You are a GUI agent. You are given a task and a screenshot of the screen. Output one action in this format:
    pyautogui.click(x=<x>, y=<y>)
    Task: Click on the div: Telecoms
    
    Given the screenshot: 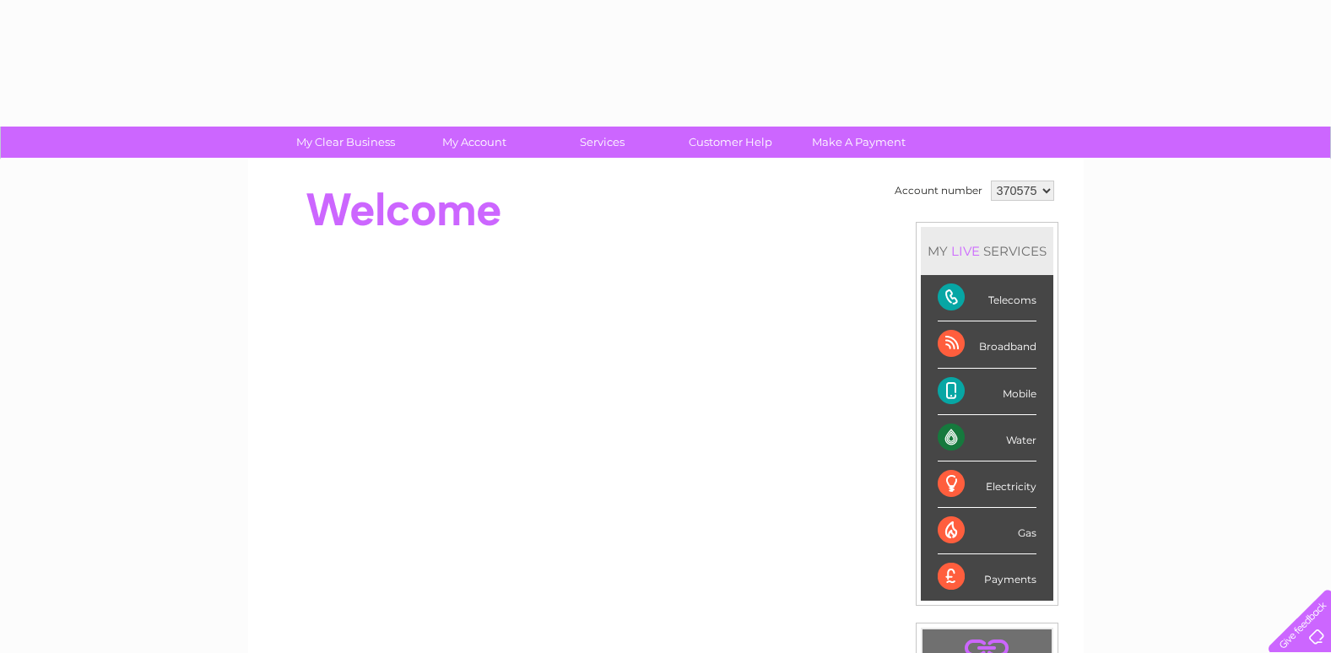 What is the action you would take?
    pyautogui.click(x=987, y=298)
    